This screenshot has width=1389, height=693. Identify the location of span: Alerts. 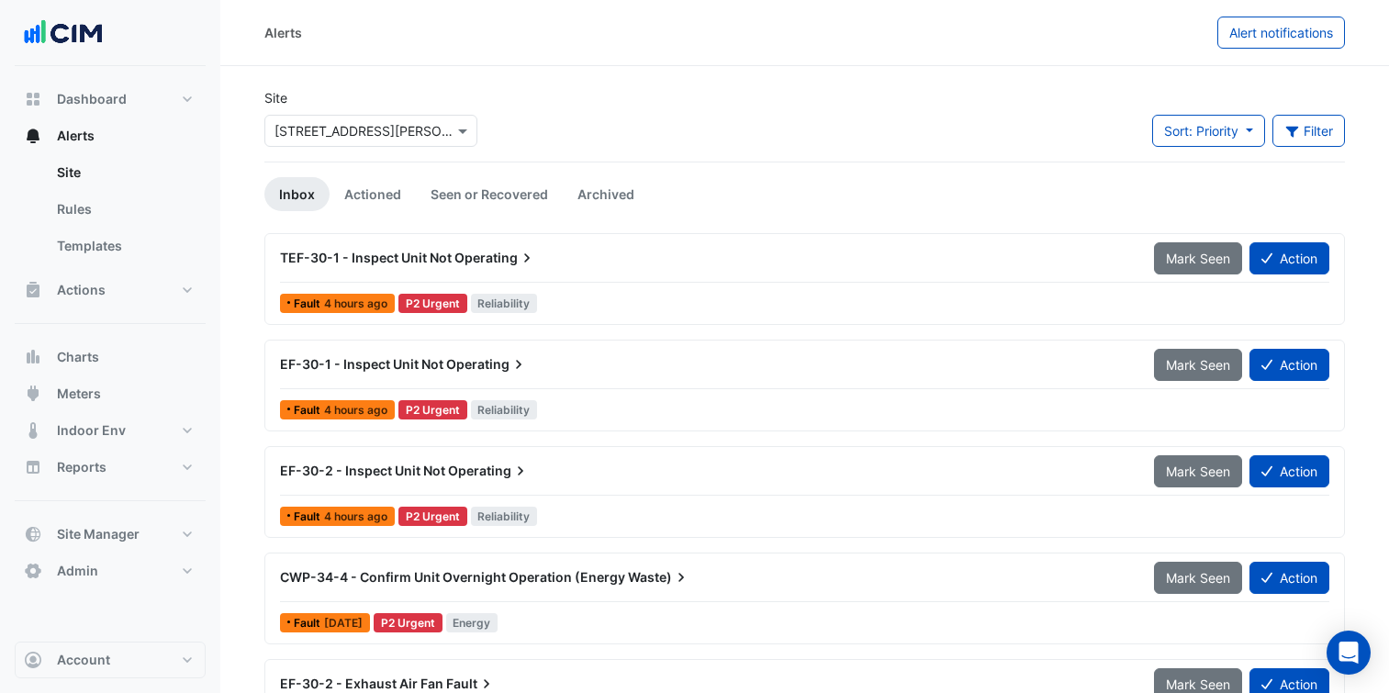
(75, 136).